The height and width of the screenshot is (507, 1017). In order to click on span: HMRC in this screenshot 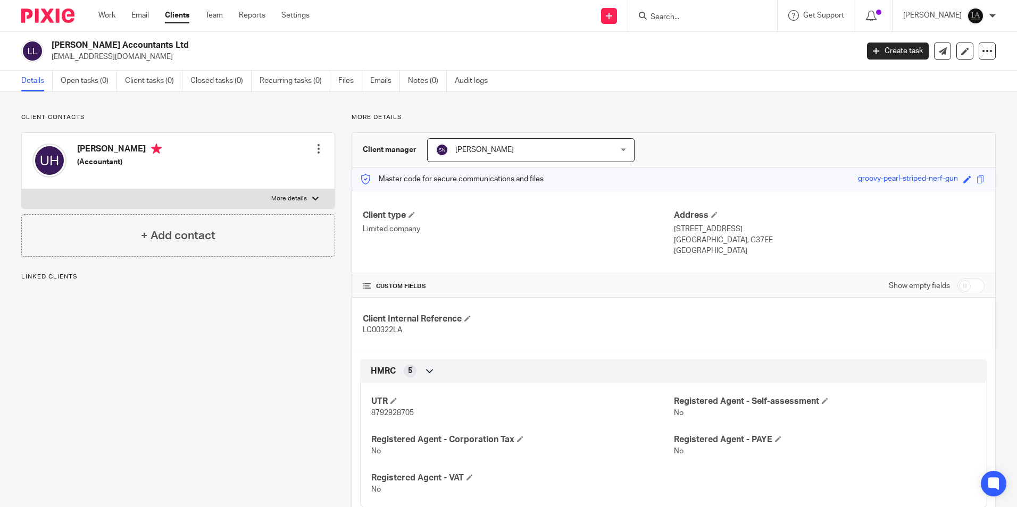, I will do `click(383, 371)`.